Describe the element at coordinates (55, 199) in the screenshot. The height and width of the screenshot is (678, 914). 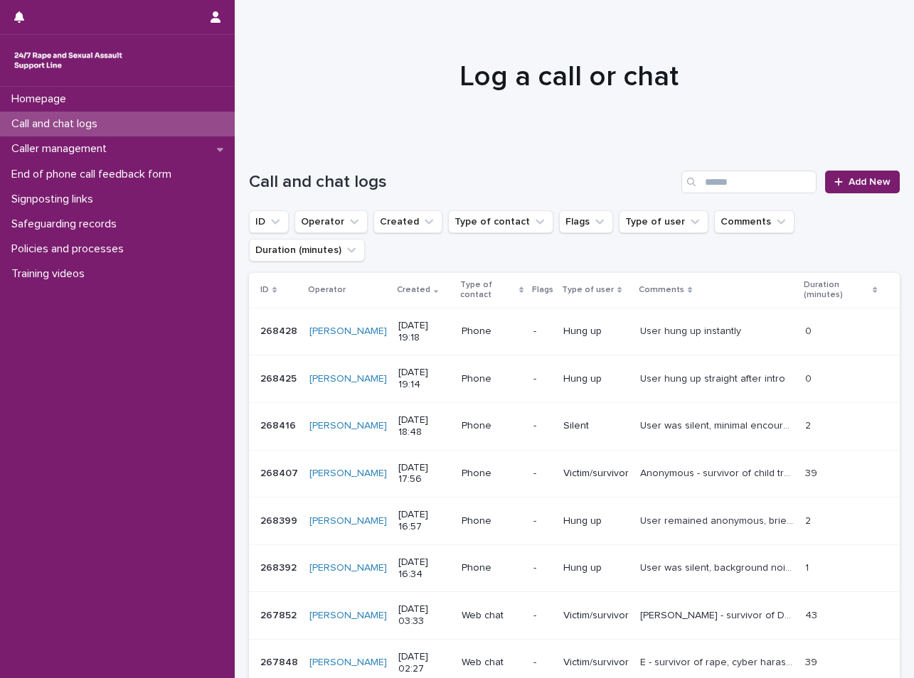
I see `p: Signposting links` at that location.